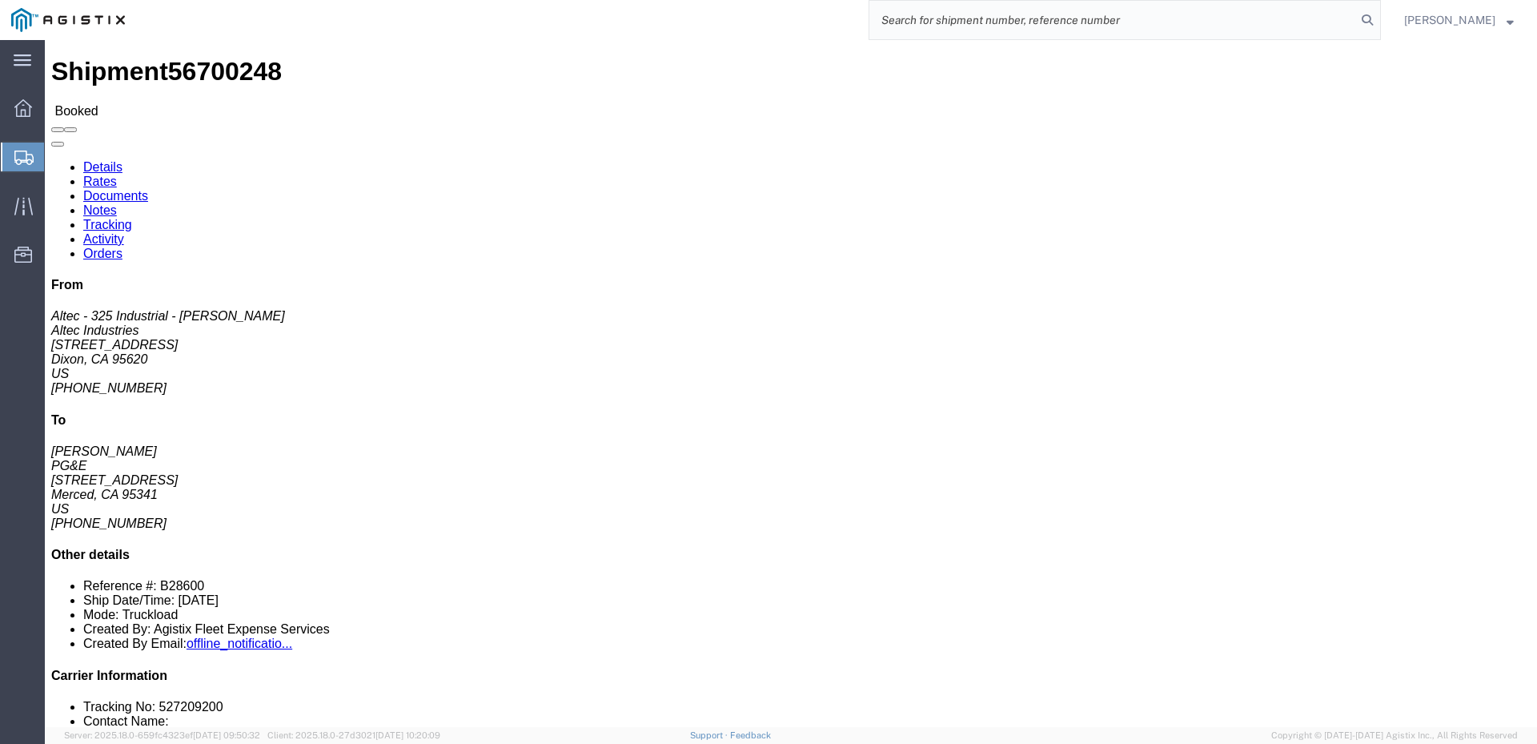 Image resolution: width=1537 pixels, height=744 pixels. What do you see at coordinates (162, 735) in the screenshot?
I see `span: Server: 2025.18.0-659fc4323ef` at bounding box center [162, 735].